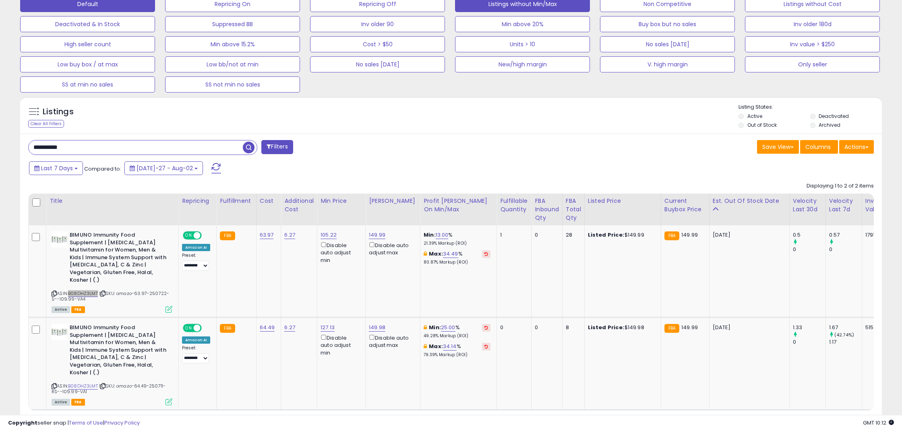 The image size is (902, 431). I want to click on span: 2025-08-10 10:12 GMT, so click(878, 423).